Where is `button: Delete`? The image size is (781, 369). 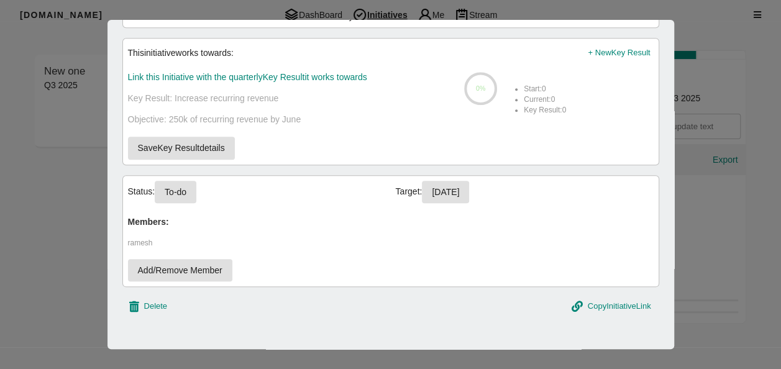
button: Delete is located at coordinates (149, 306).